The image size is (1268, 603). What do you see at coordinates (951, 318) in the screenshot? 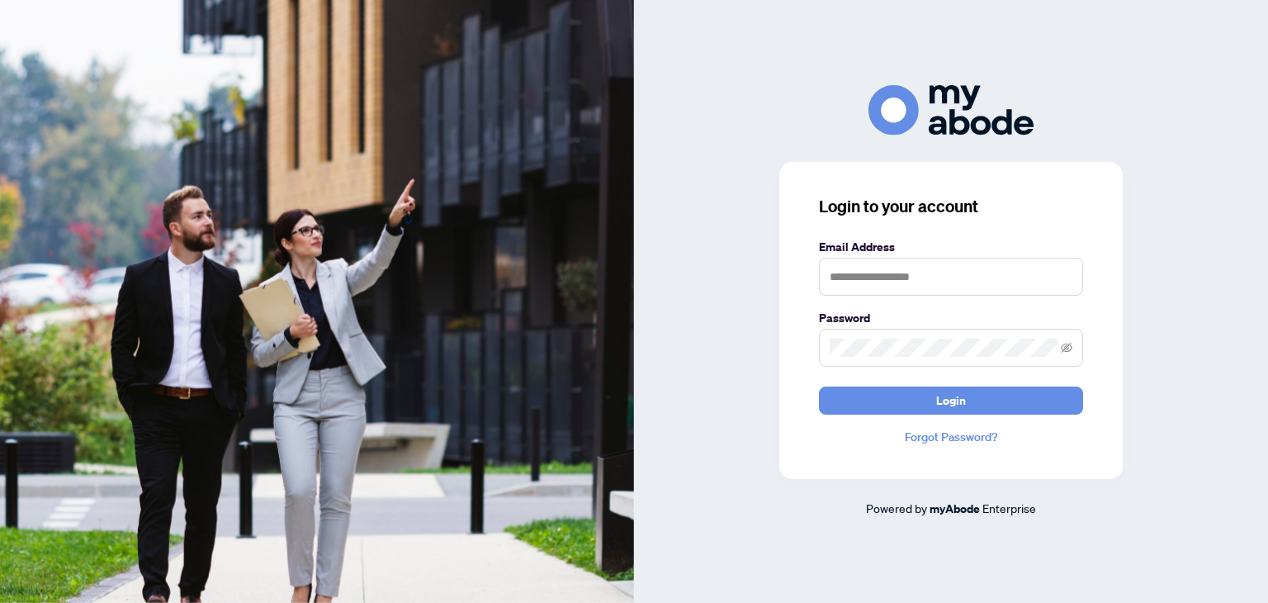
I see `label: Password` at bounding box center [951, 318].